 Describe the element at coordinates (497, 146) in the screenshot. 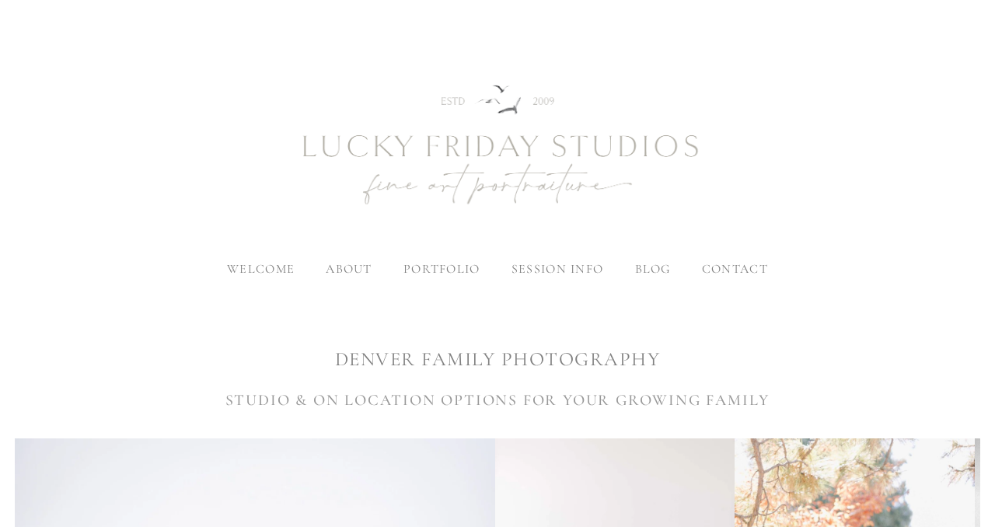

I see `img: Newborn Photography Denver | Lucky Friday Studios` at that location.